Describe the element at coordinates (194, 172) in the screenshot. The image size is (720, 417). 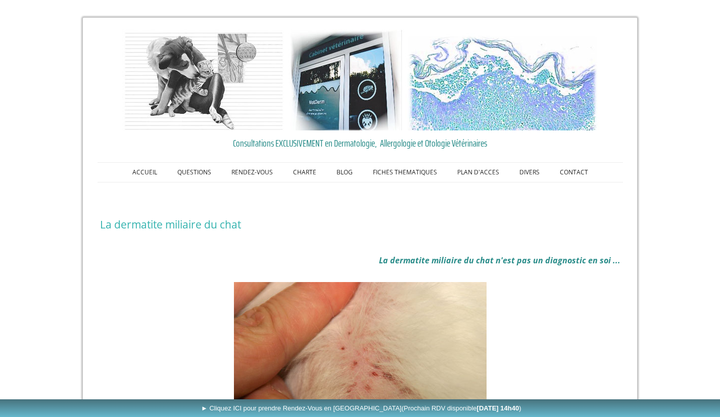
I see `a: QUESTIONS` at that location.